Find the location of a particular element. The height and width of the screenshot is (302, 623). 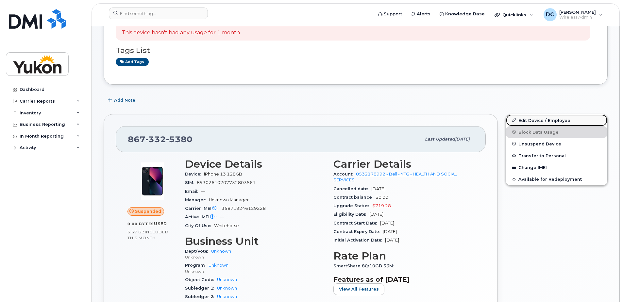

span: Contract Expiry Date is located at coordinates (358, 231).